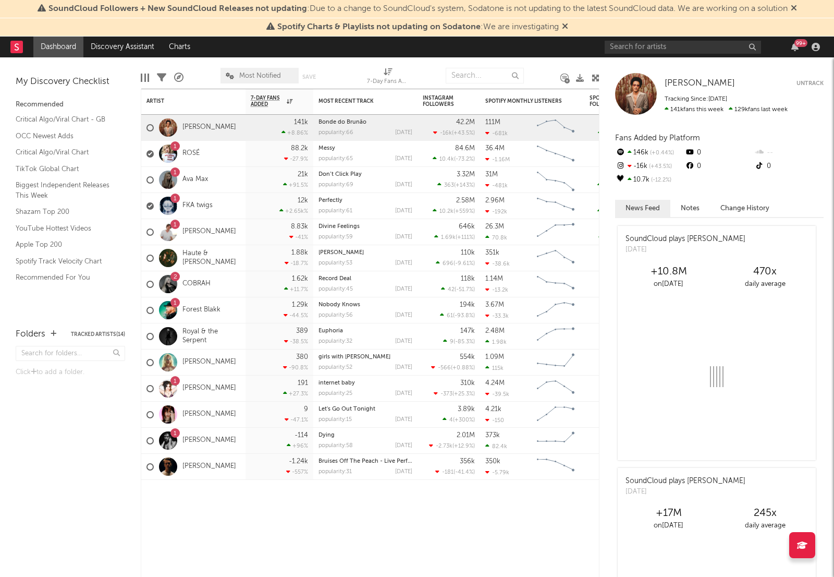  What do you see at coordinates (299, 148) in the screenshot?
I see `div: 88.2k` at bounding box center [299, 148].